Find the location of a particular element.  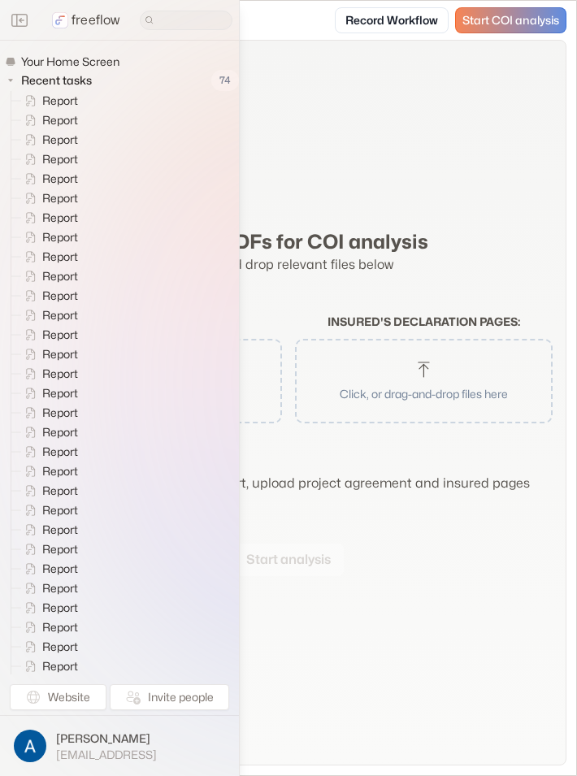

a: Your Home Screen is located at coordinates (65, 62).